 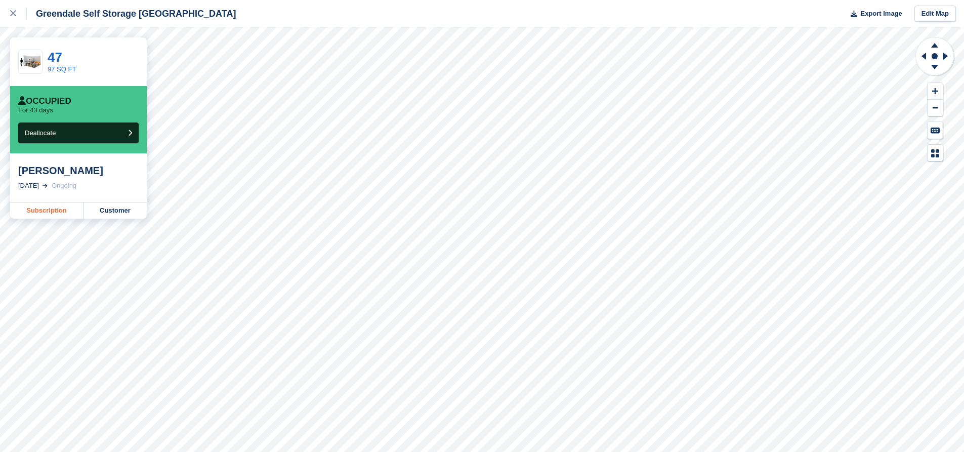 What do you see at coordinates (935, 14) in the screenshot?
I see `a: Edit Map` at bounding box center [935, 14].